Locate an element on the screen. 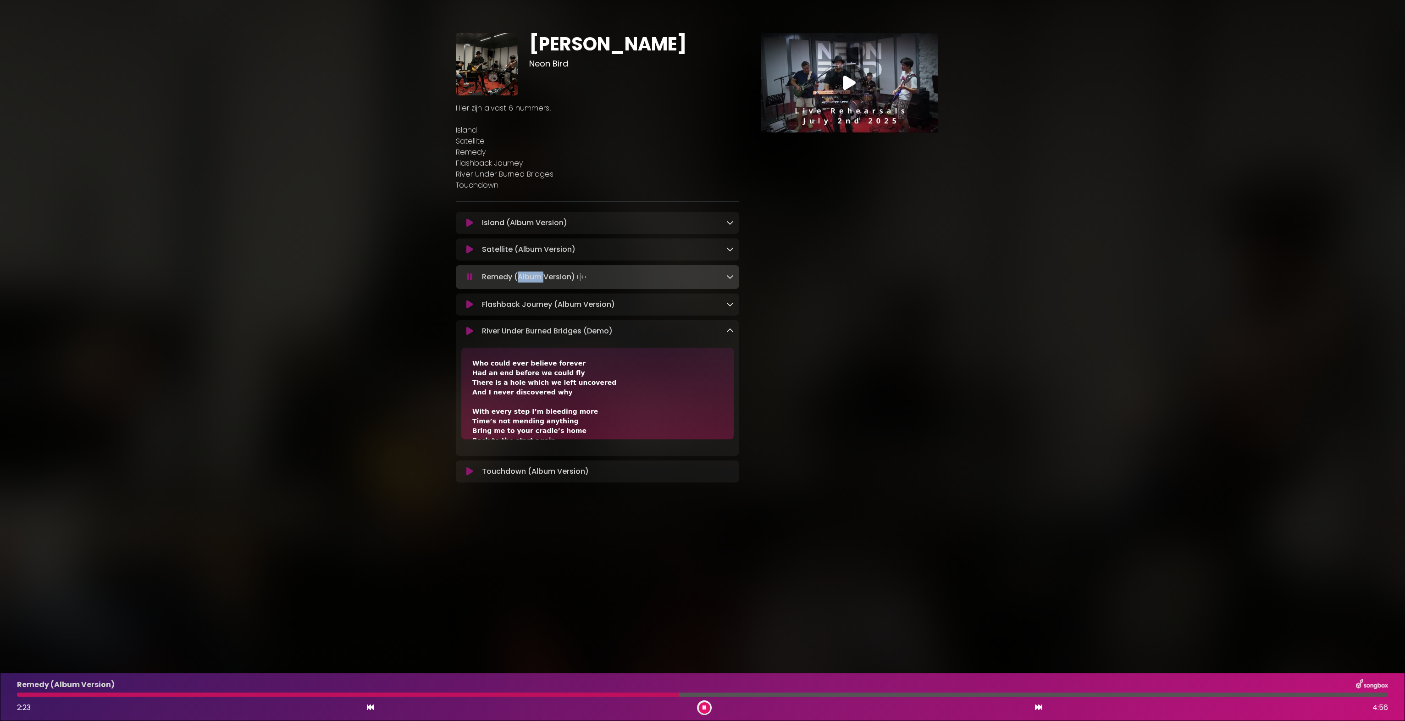  p: River Under Burned Bridges is located at coordinates (597, 174).